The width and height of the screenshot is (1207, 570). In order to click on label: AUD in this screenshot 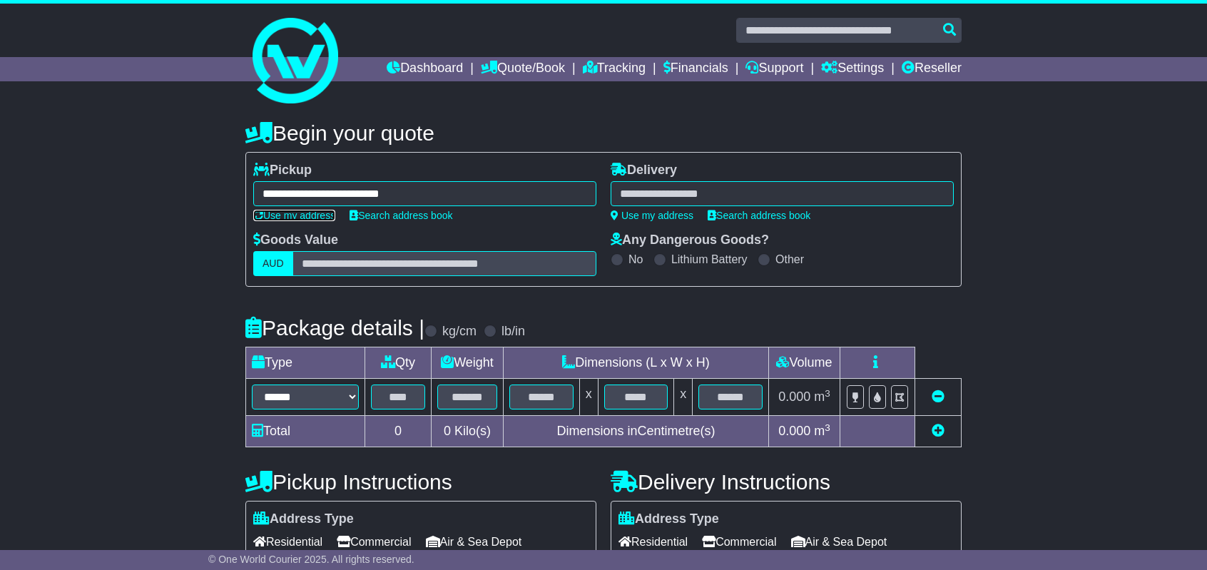, I will do `click(273, 263)`.